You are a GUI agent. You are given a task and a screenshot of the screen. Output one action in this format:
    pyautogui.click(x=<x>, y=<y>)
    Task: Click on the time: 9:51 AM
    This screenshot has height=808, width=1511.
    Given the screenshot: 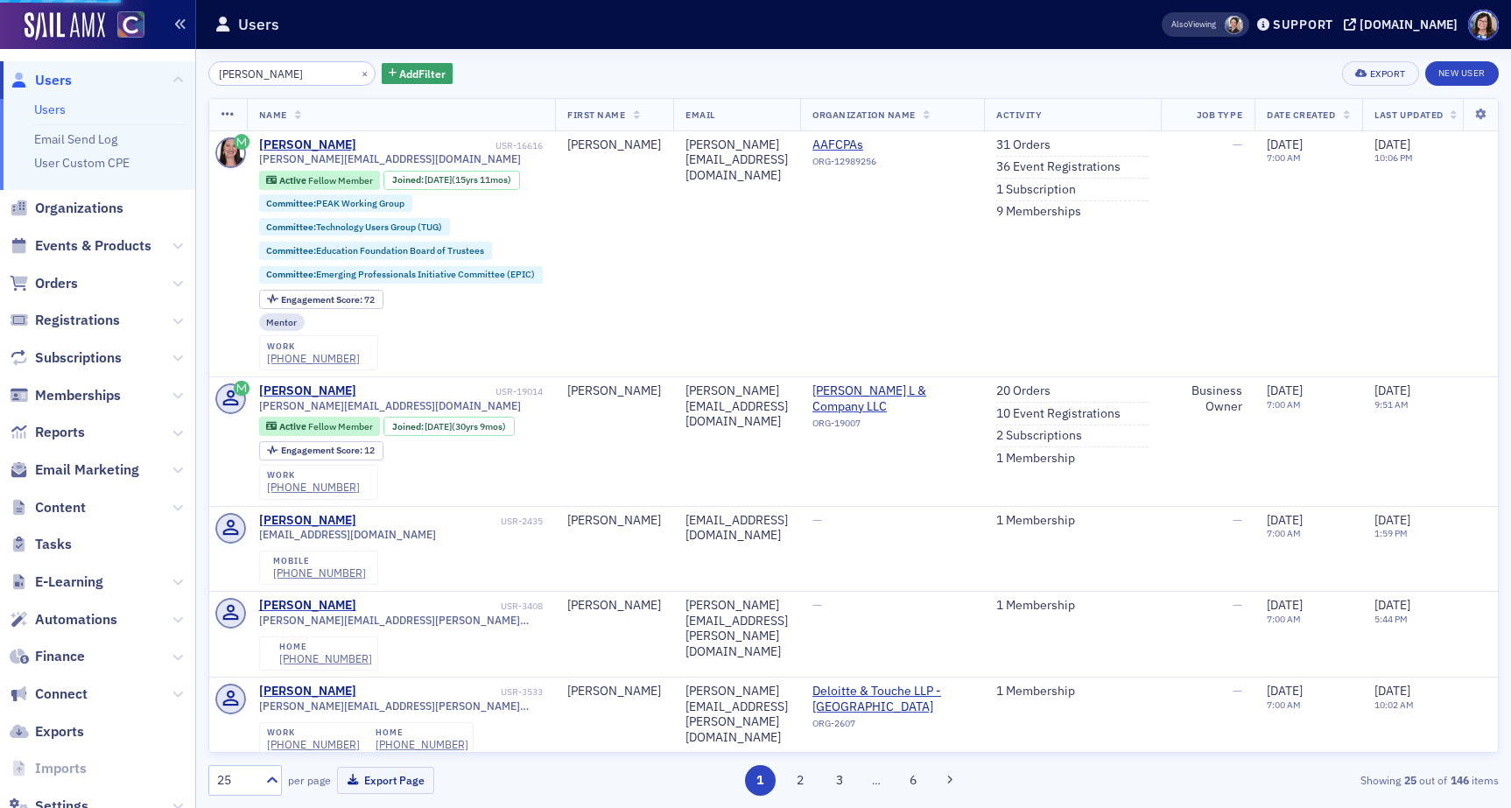 What is the action you would take?
    pyautogui.click(x=1391, y=405)
    